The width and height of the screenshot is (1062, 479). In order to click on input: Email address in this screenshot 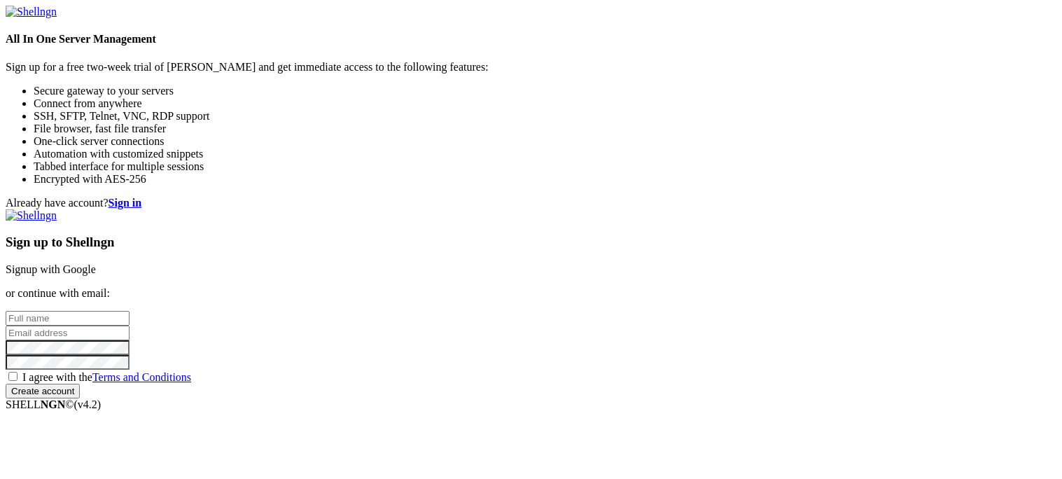, I will do `click(67, 333)`.